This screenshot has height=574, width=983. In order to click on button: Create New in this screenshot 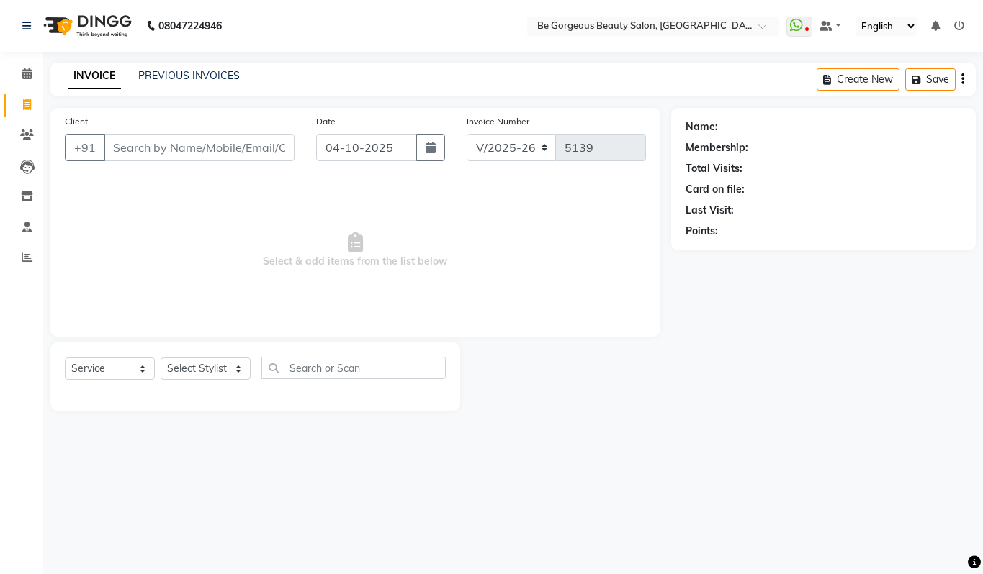, I will do `click(857, 79)`.